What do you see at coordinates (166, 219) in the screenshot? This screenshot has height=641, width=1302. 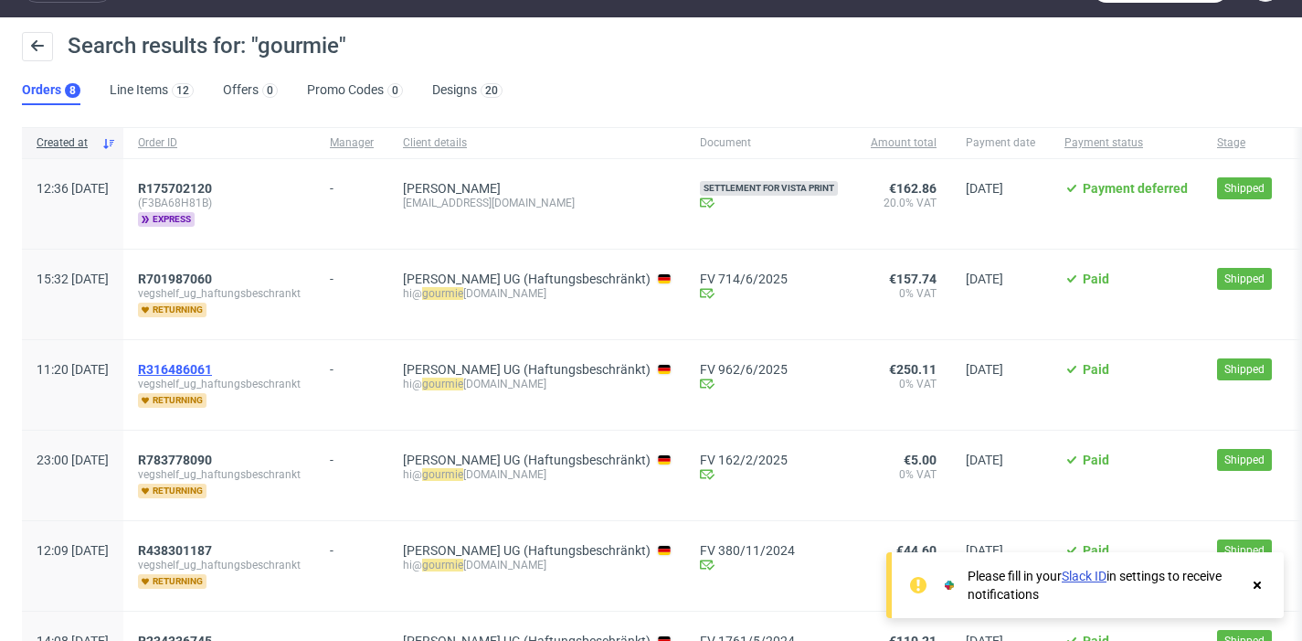 I see `span: express` at bounding box center [166, 219].